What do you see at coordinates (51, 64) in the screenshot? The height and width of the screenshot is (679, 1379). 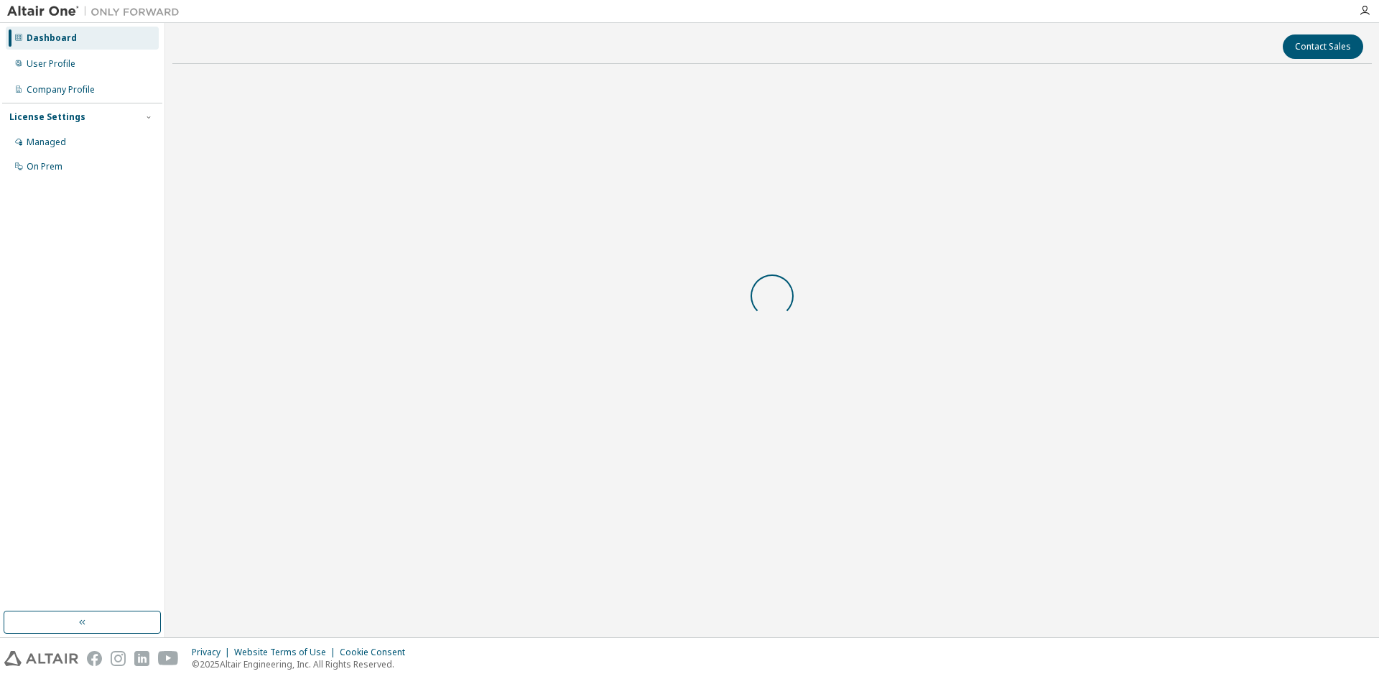 I see `div: User Profile` at bounding box center [51, 64].